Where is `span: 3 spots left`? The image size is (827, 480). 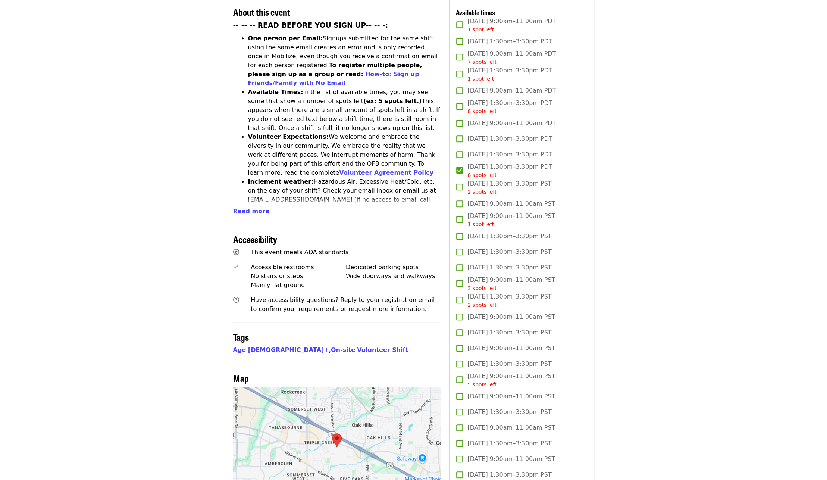 span: 3 spots left is located at coordinates (482, 288).